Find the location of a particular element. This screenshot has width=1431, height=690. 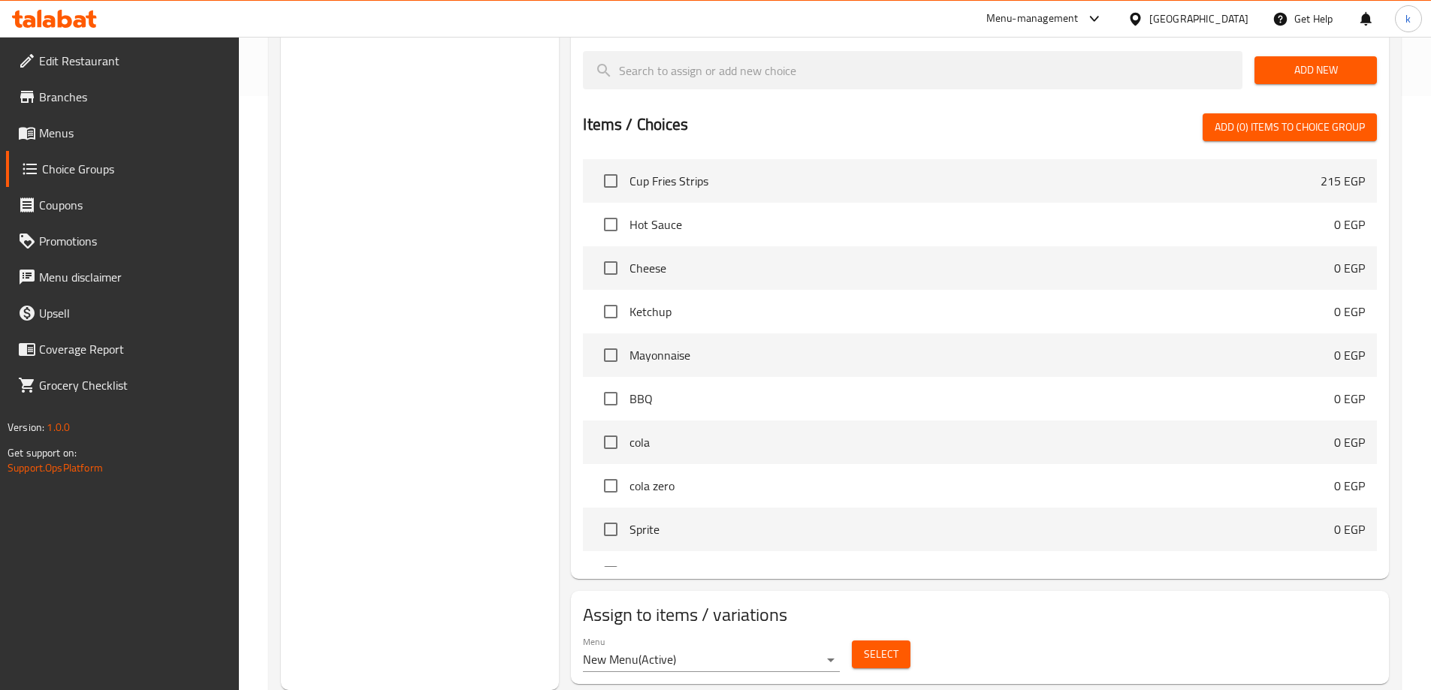

h2: Assign to items / variations is located at coordinates (979, 615).